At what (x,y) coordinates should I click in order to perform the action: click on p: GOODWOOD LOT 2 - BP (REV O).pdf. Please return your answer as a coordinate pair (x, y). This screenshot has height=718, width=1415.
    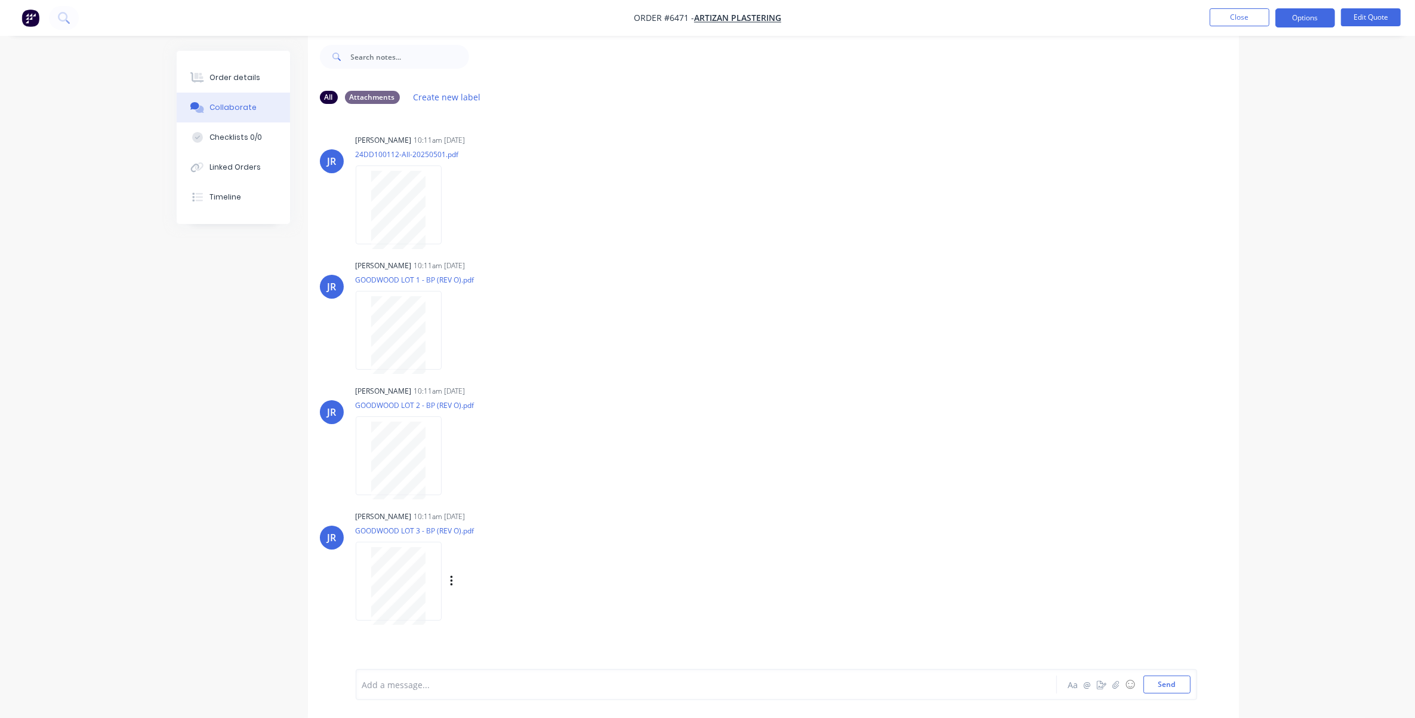
    Looking at the image, I should click on (415, 405).